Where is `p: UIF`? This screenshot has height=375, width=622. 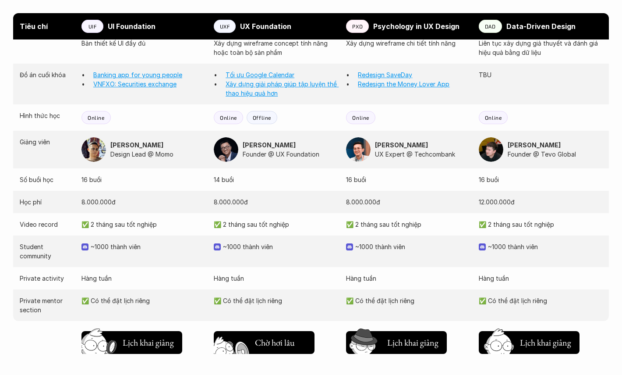
p: UIF is located at coordinates (92, 26).